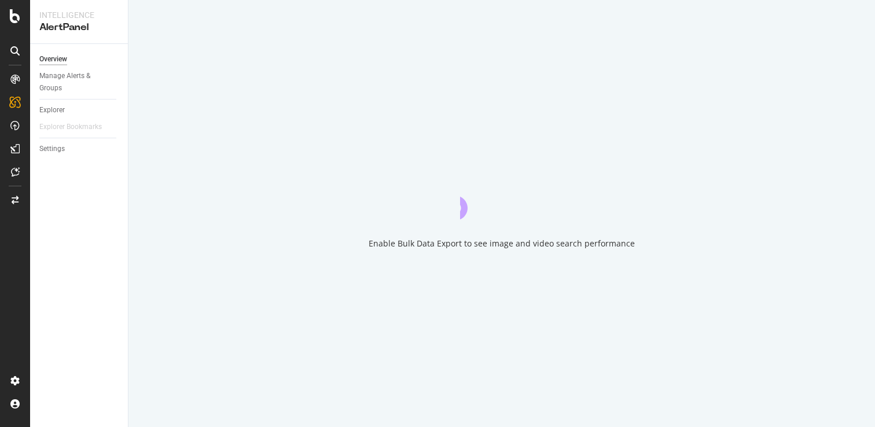 The image size is (875, 427). Describe the element at coordinates (79, 27) in the screenshot. I see `div: AlertPanel` at that location.